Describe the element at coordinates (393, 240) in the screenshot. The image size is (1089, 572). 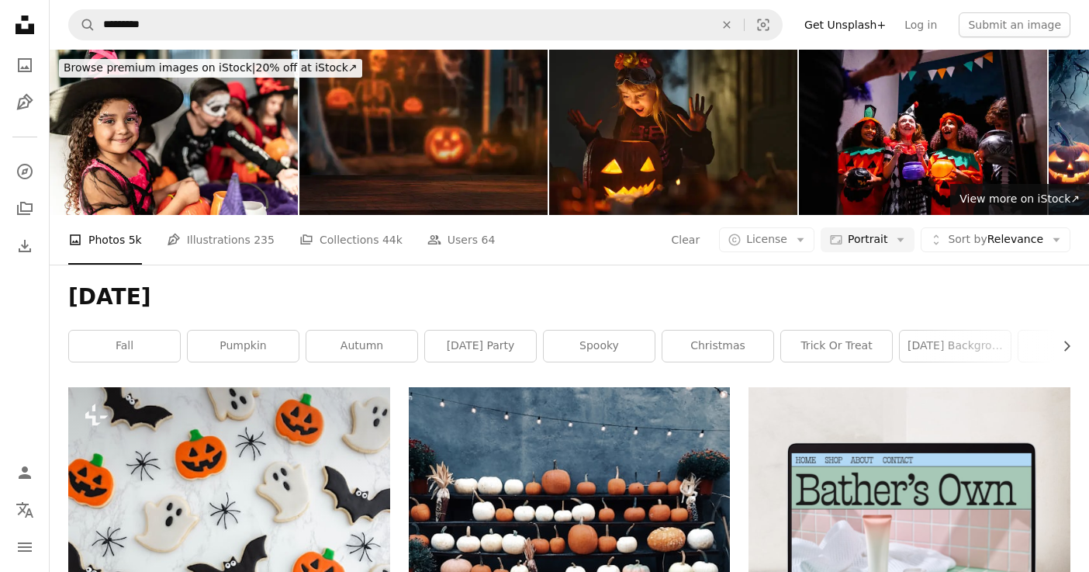
I see `span: 44k` at that location.